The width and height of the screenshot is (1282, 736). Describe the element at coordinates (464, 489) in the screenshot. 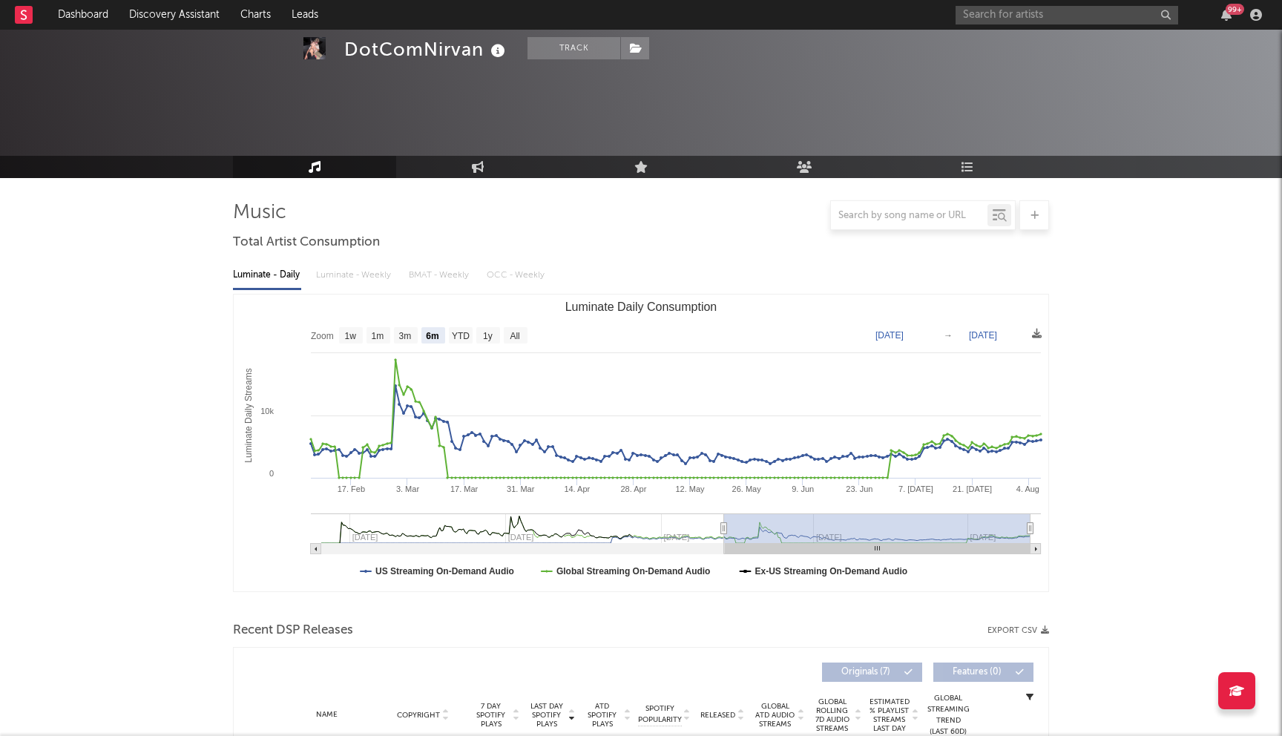

I see `text: 17. Mar` at that location.